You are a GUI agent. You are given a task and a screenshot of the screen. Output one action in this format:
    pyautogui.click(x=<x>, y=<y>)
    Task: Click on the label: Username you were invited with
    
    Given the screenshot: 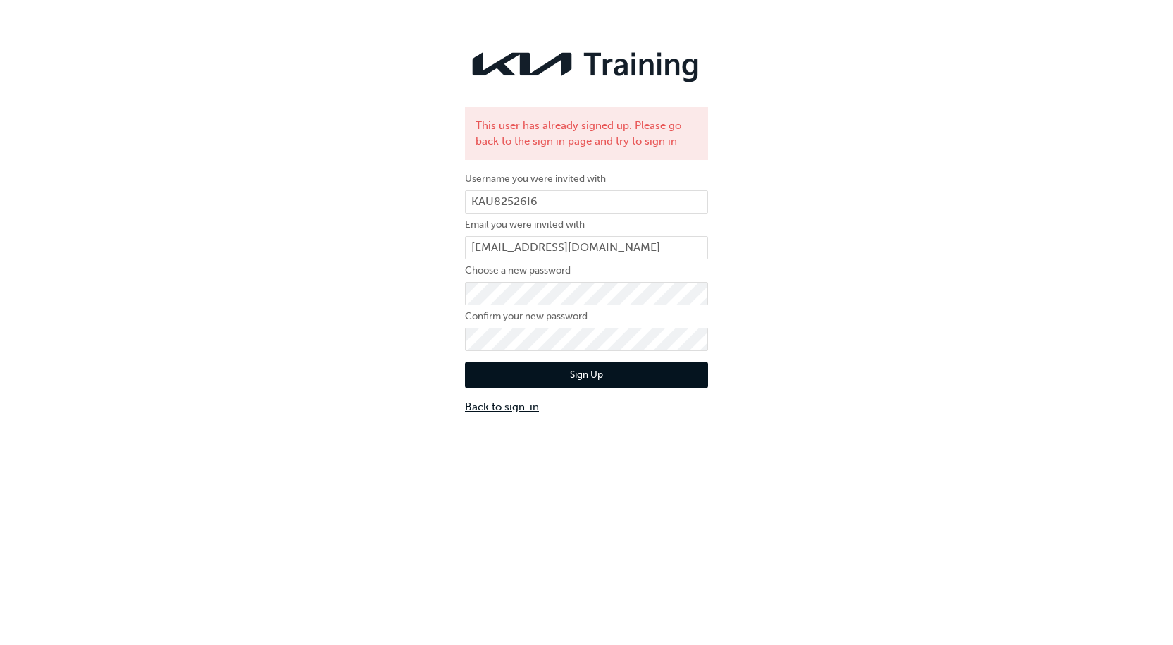 What is the action you would take?
    pyautogui.click(x=586, y=179)
    